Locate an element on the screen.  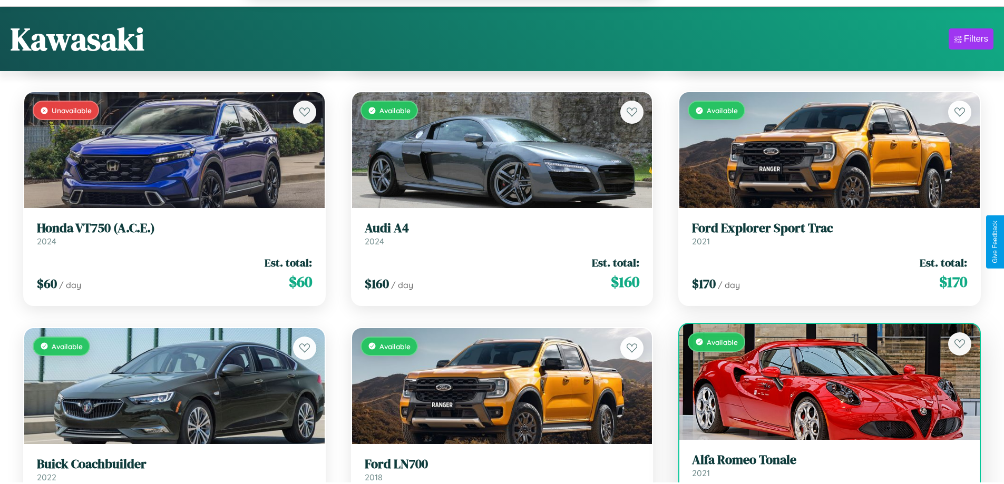
span: Unavailable is located at coordinates (72, 110).